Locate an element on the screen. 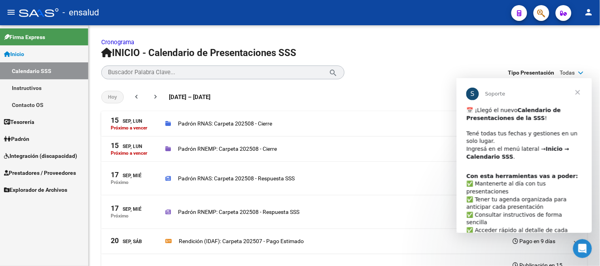  div: Profile image for Soporte is located at coordinates (16, 16).